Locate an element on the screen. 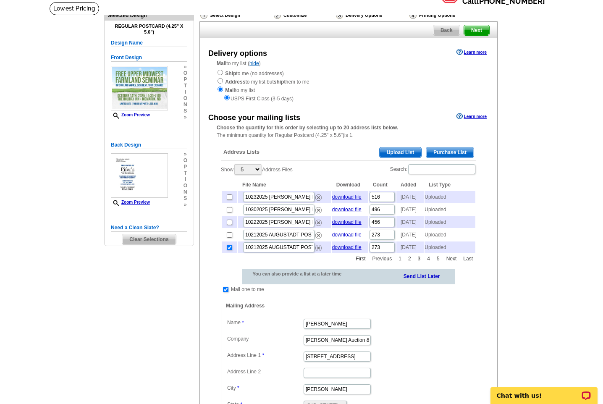  select: ShowAddress Files is located at coordinates (248, 169).